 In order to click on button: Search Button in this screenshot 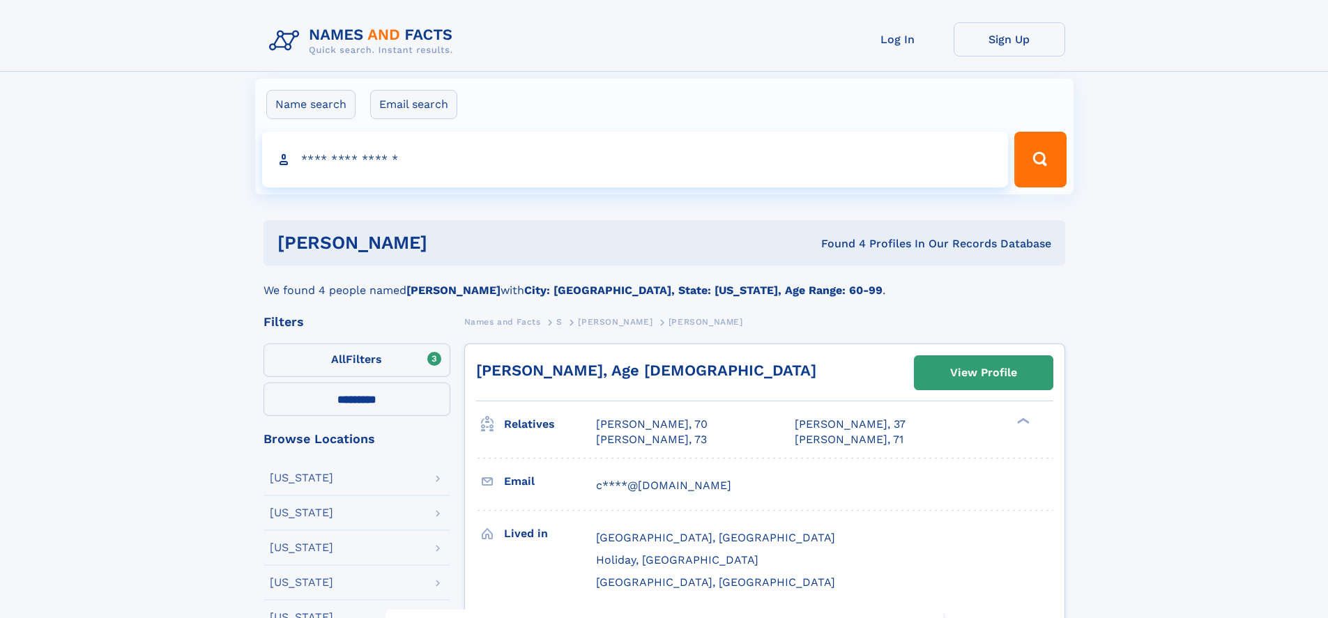, I will do `click(1040, 160)`.